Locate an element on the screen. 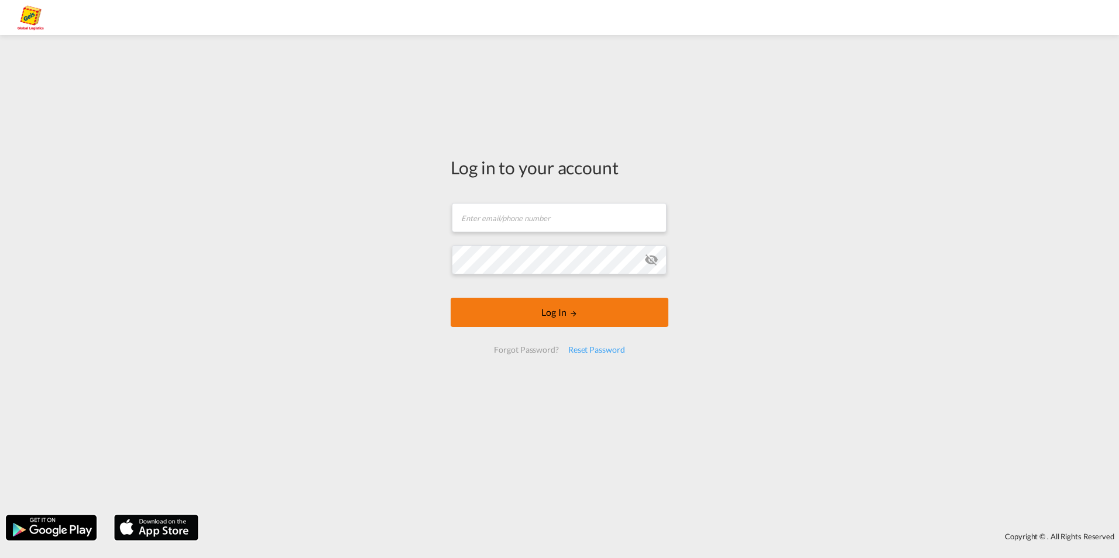  button: LOGIN is located at coordinates (560, 313).